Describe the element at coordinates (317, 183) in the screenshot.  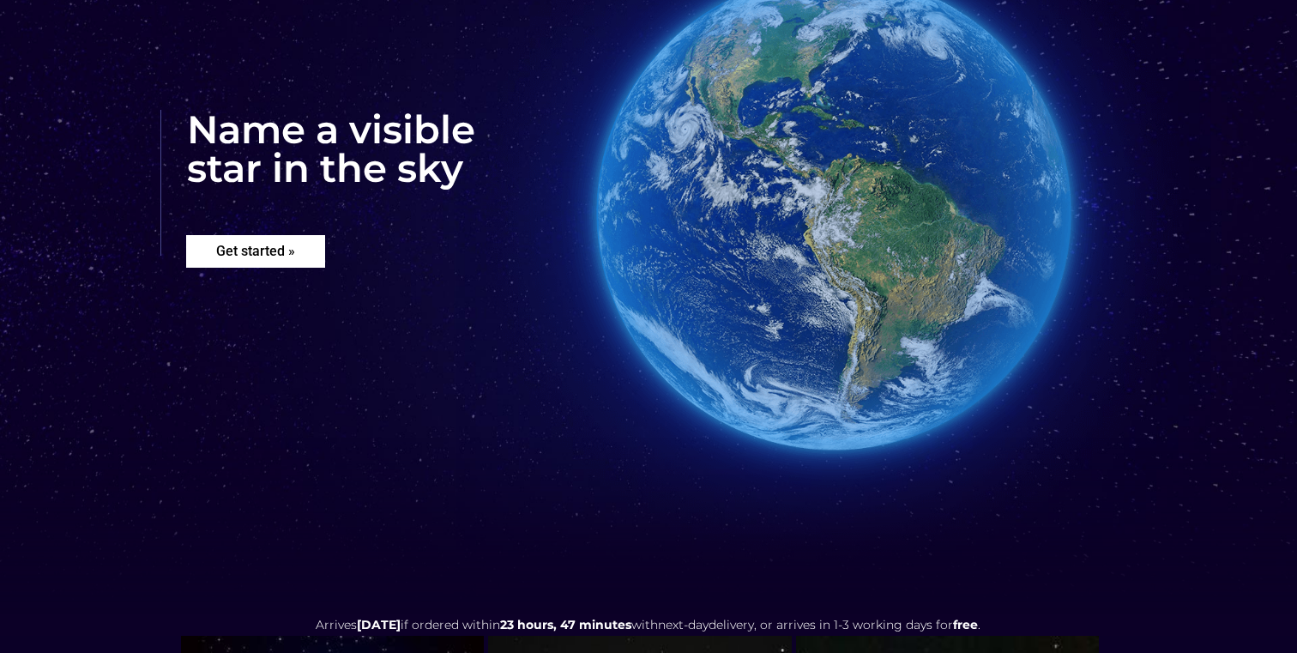
I see `rs-layer: Name a visible star in the sky` at that location.